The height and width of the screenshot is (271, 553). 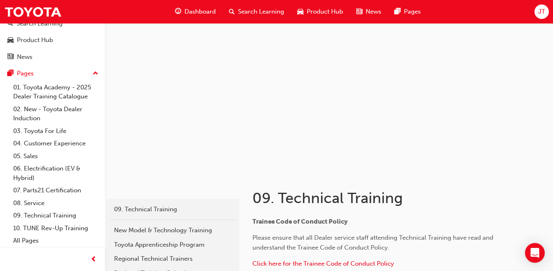 What do you see at coordinates (96, 74) in the screenshot?
I see `span: up-icon` at bounding box center [96, 74].